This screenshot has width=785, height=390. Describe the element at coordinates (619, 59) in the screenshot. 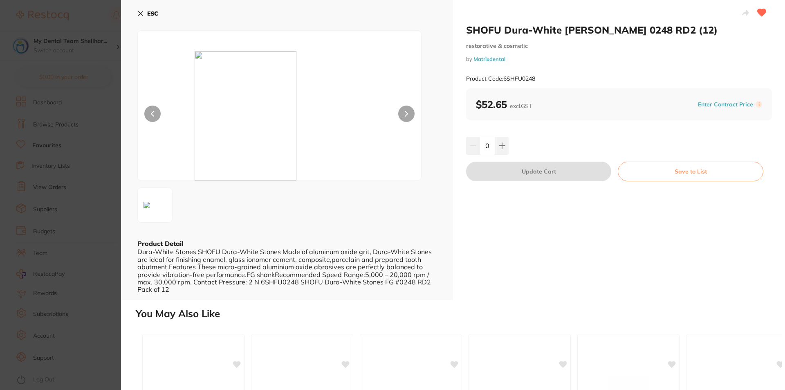

I see `small: by` at that location.